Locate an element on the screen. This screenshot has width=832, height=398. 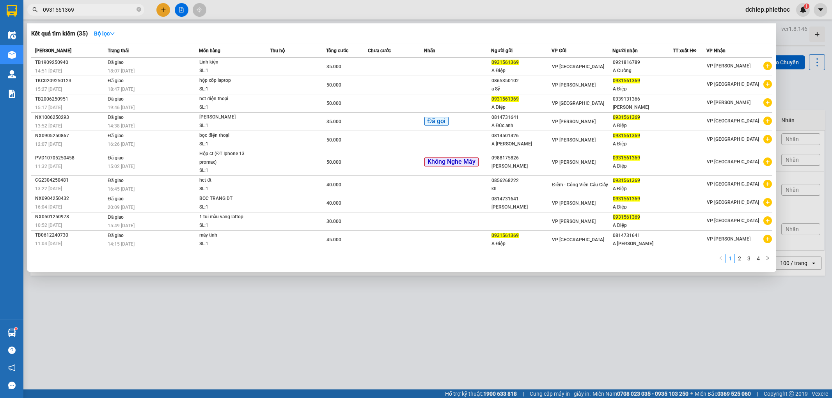
span: close-circle is located at coordinates (139, 10).